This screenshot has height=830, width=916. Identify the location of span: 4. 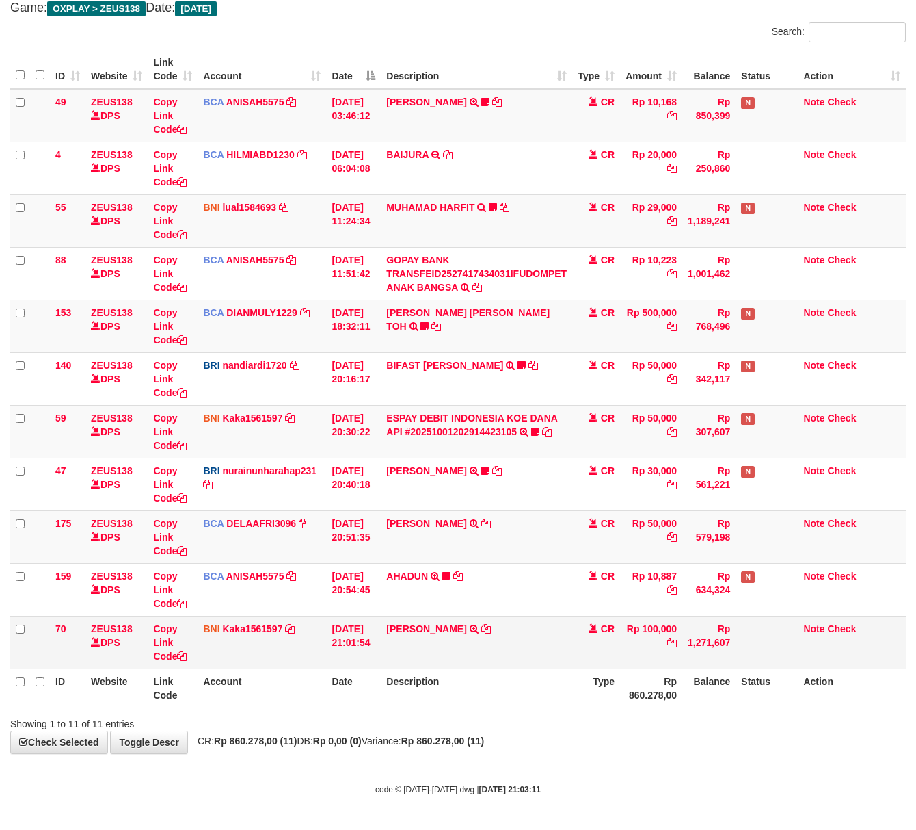
(58, 155).